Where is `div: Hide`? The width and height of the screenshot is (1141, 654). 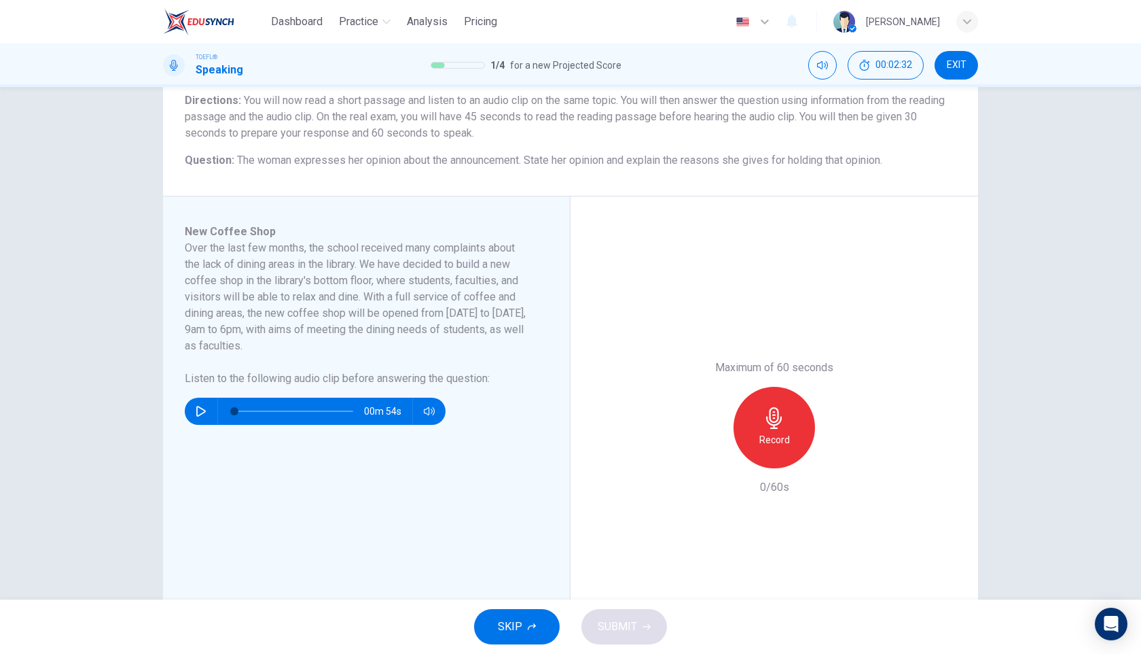 div: Hide is located at coordinates (886, 65).